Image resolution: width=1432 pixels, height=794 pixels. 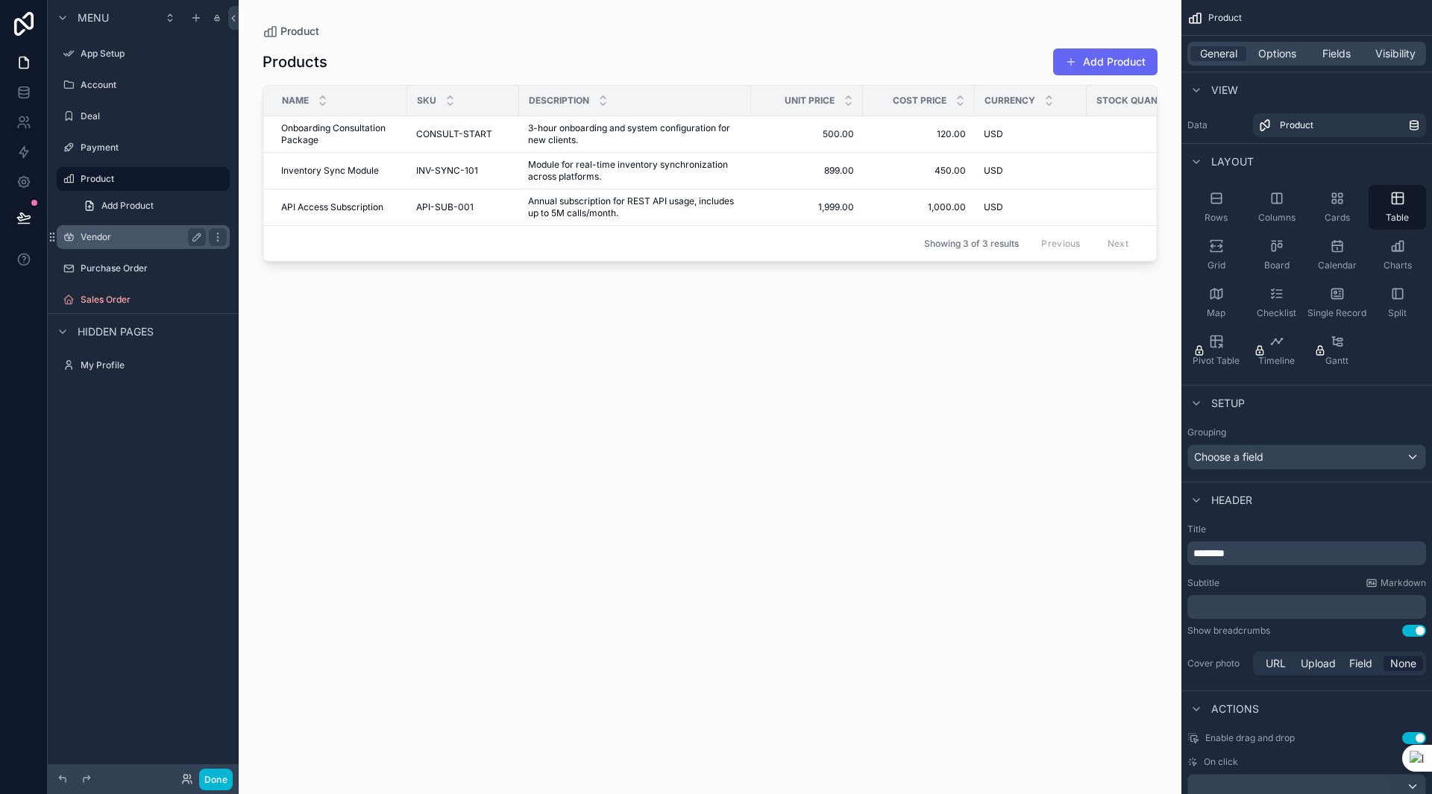 What do you see at coordinates (1337, 265) in the screenshot?
I see `span: Calendar` at bounding box center [1337, 265].